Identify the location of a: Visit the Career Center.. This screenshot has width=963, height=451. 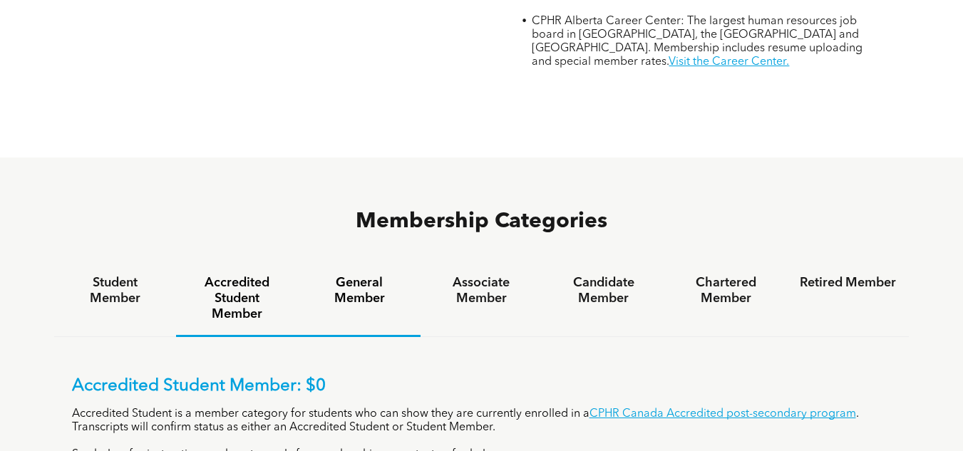
(728, 62).